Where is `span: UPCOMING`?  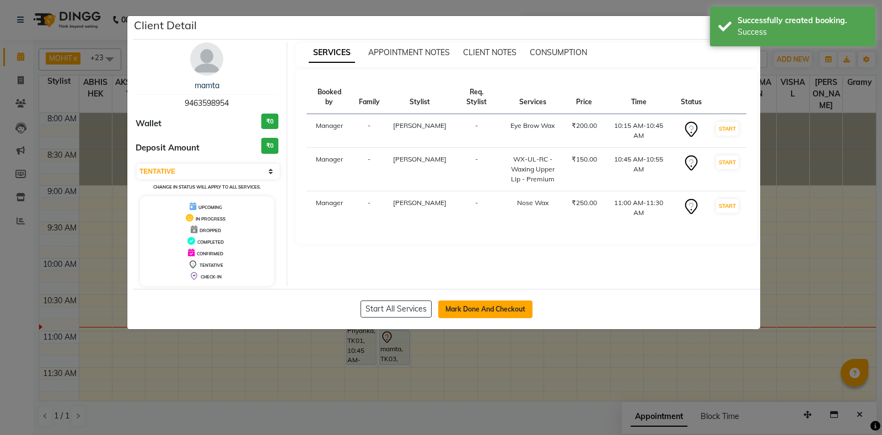 span: UPCOMING is located at coordinates (210, 207).